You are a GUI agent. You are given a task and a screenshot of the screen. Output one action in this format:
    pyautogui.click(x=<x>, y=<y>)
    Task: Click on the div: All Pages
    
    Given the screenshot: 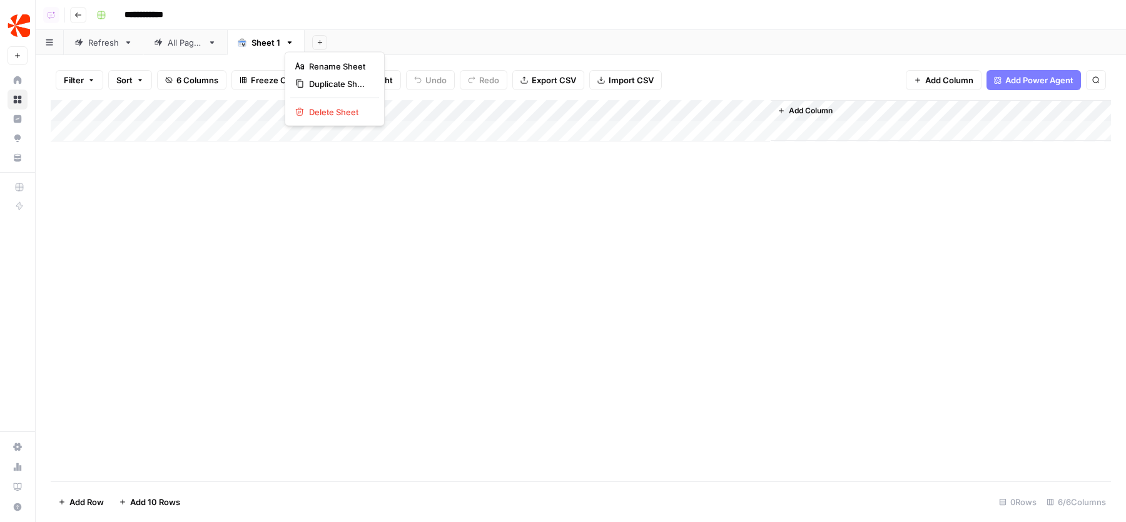 What is the action you would take?
    pyautogui.click(x=185, y=43)
    